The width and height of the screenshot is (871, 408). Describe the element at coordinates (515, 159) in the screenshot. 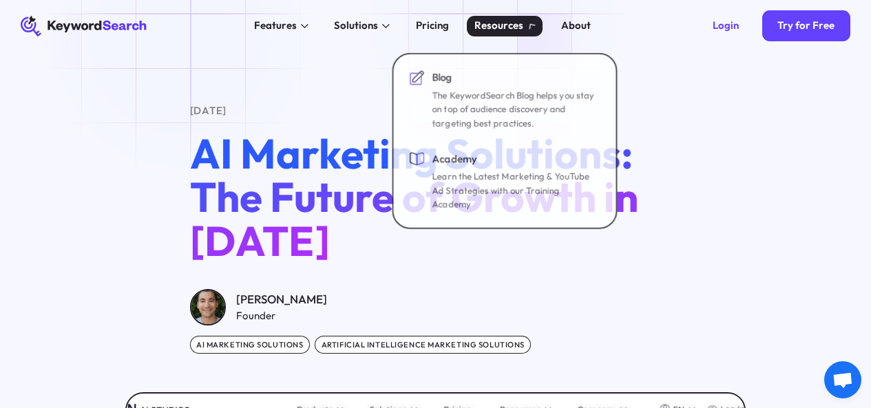

I see `div: Academy` at that location.